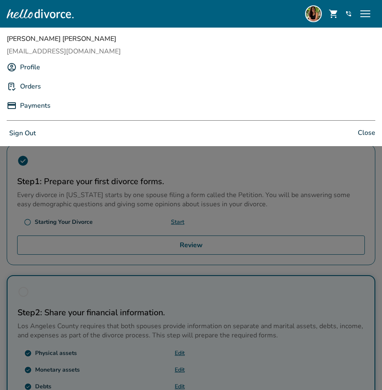 This screenshot has height=390, width=382. What do you see at coordinates (361, 370) in the screenshot?
I see `div: Chat Widget` at bounding box center [361, 370].